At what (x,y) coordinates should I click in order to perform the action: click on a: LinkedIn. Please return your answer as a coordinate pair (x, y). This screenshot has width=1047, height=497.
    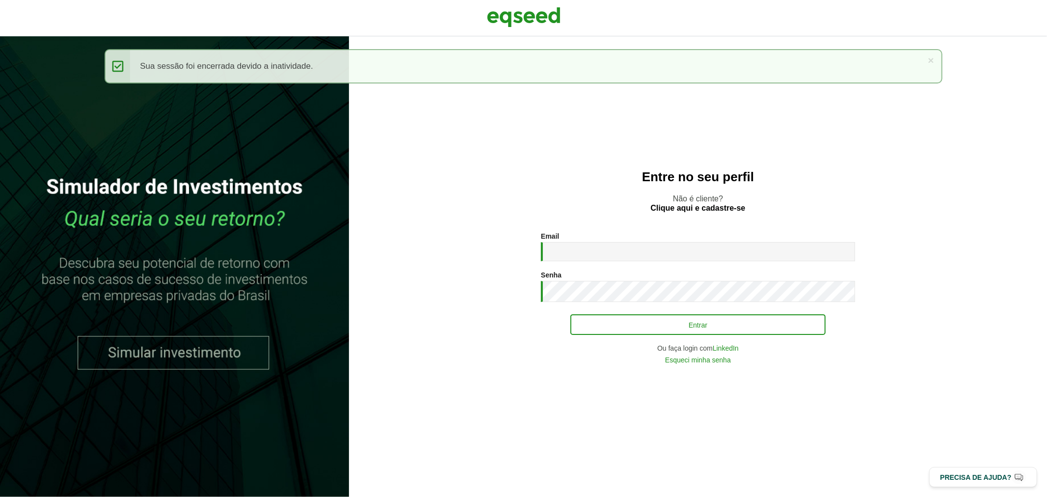
    Looking at the image, I should click on (725, 348).